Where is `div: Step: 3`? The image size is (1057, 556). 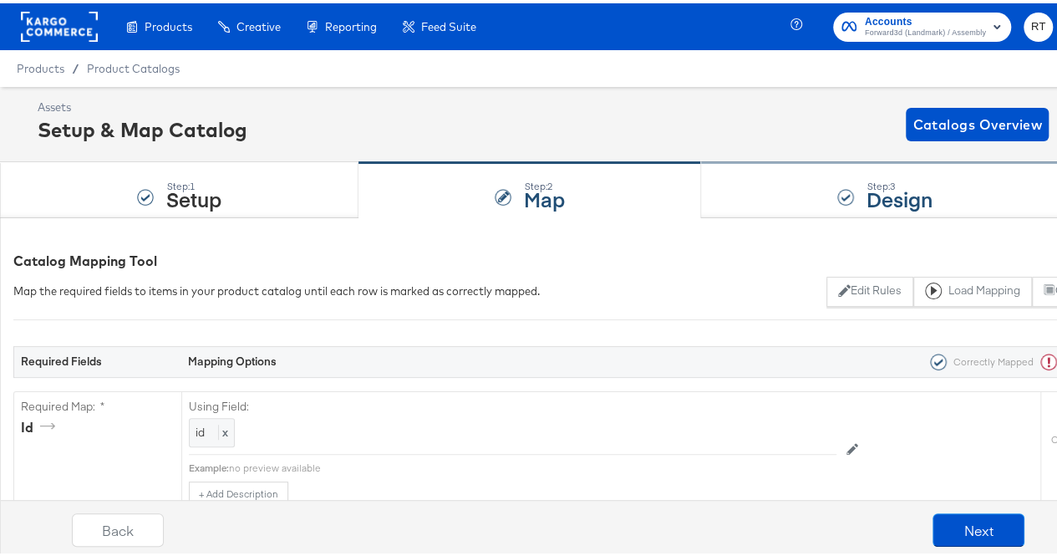 div: Step: 3 is located at coordinates (899, 183).